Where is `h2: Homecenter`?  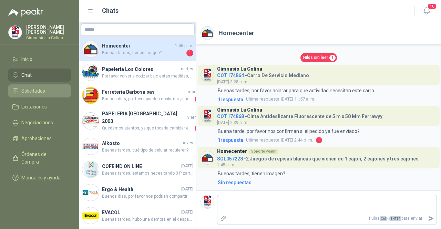 h2: Homecenter is located at coordinates (236, 33).